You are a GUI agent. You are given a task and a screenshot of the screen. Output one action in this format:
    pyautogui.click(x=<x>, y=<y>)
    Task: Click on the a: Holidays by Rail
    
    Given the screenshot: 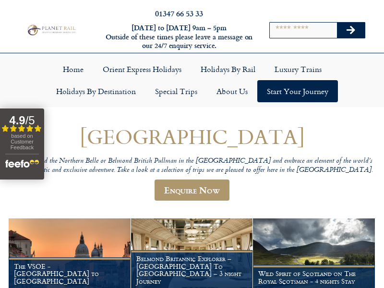 What is the action you would take?
    pyautogui.click(x=228, y=69)
    